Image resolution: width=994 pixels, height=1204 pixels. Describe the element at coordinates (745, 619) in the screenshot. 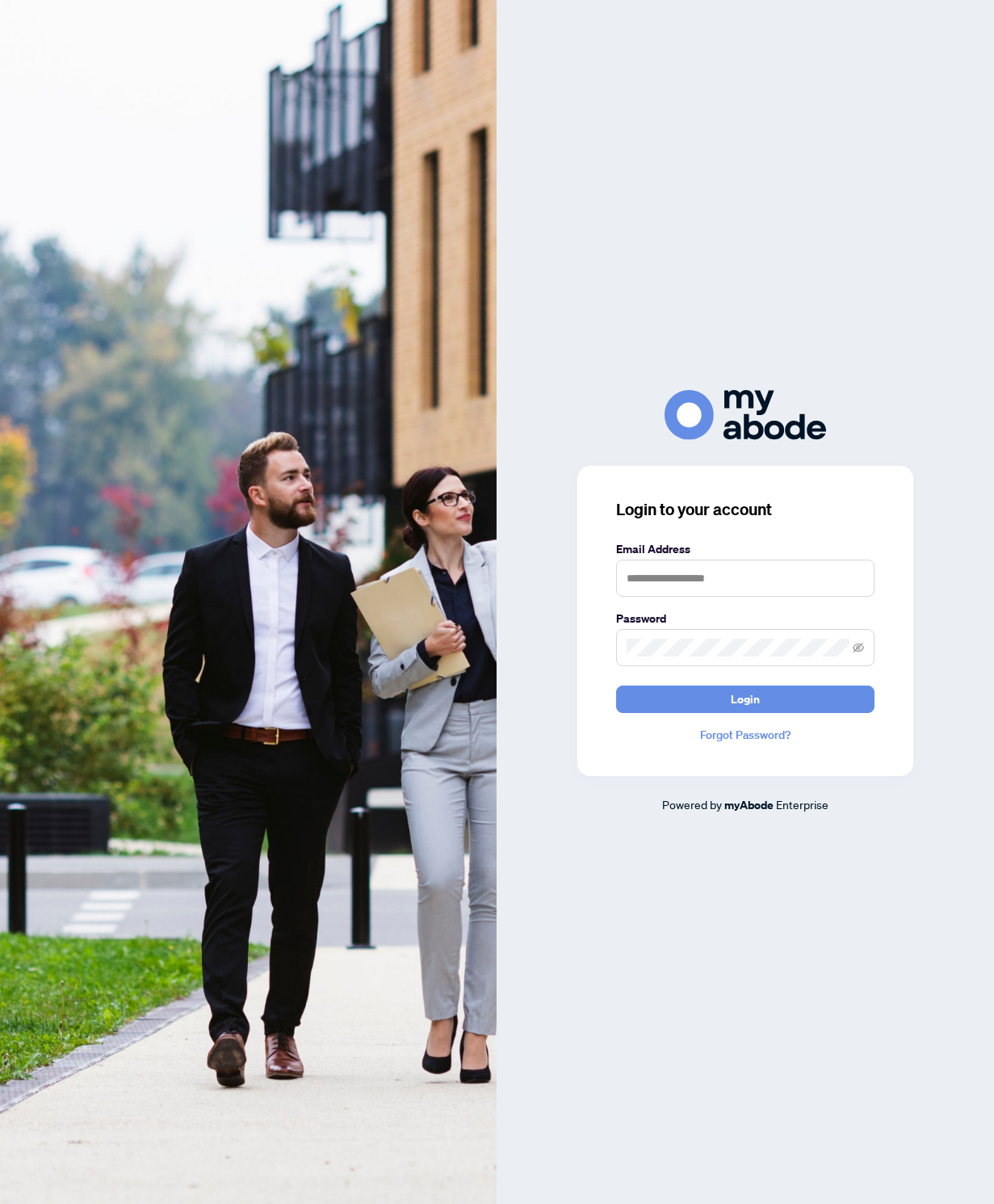

I see `label: Password` at that location.